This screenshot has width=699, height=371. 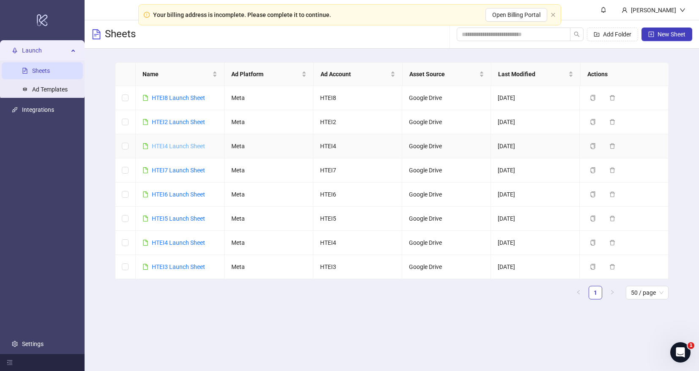 I want to click on span: close, so click(x=553, y=15).